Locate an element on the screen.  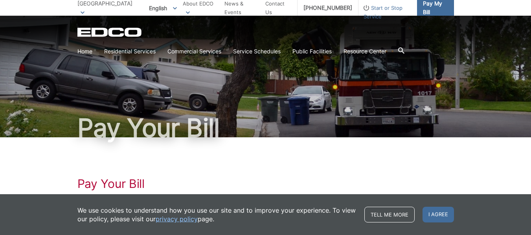
a: Resource Center is located at coordinates (365, 51).